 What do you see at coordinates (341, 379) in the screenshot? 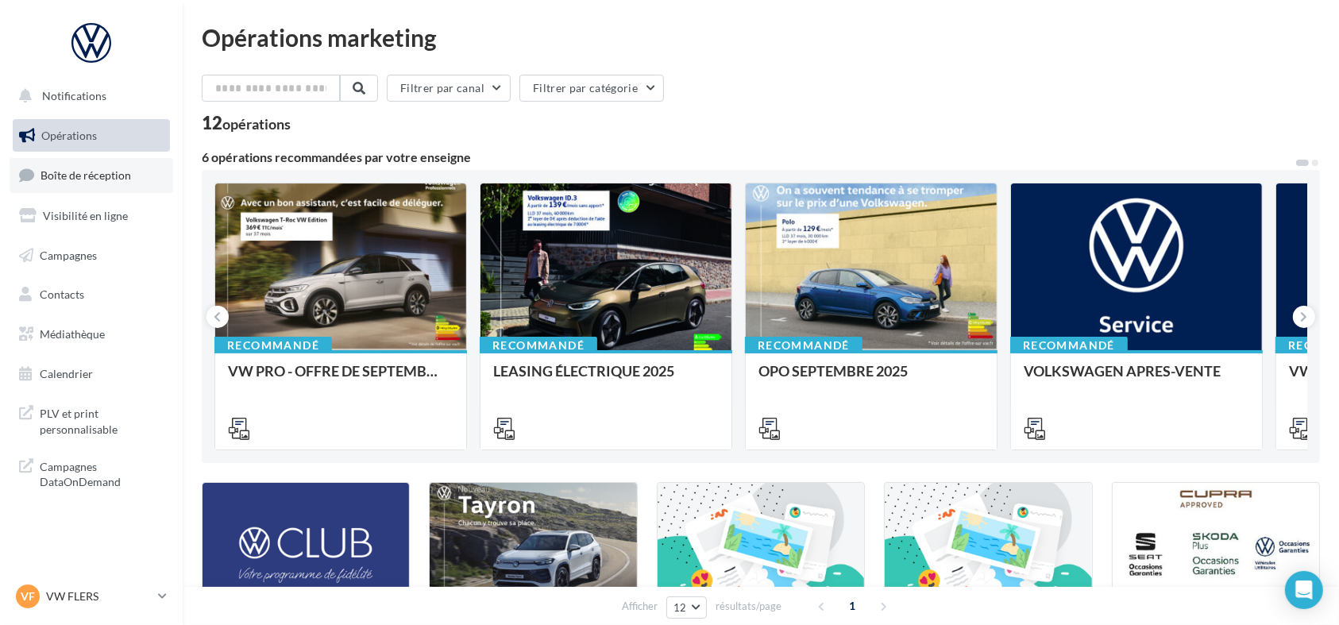
I see `div: VW PRO - OFFRE DE SEPTEMBRE 25` at bounding box center [341, 379].